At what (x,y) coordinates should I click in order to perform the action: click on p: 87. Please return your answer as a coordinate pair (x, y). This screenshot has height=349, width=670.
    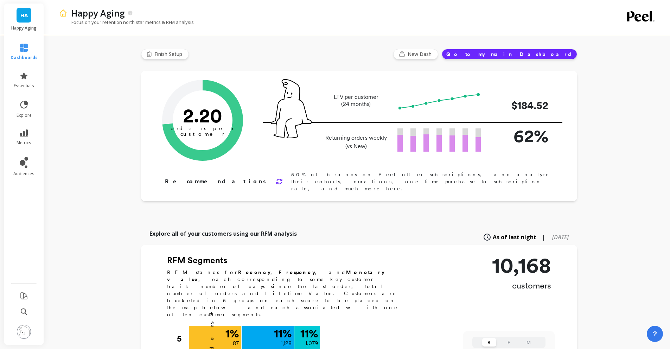
    Looking at the image, I should click on (236, 343).